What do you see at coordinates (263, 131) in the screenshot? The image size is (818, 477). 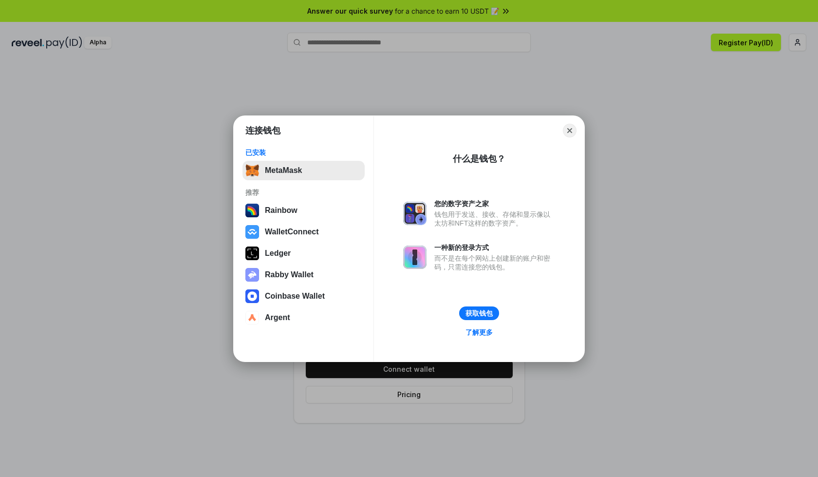 I see `h1: 连接钱包` at bounding box center [263, 131].